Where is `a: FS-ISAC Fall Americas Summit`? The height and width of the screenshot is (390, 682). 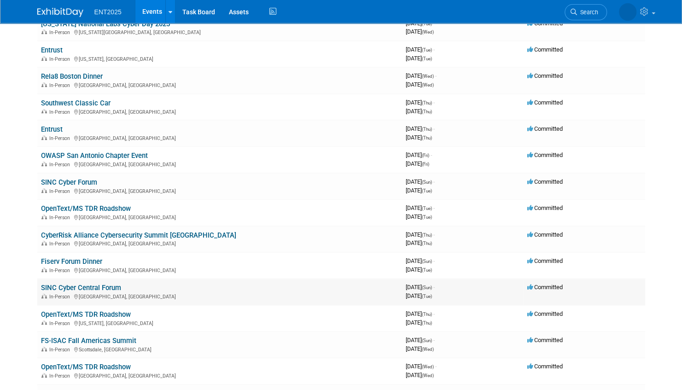 a: FS-ISAC Fall Americas Summit is located at coordinates (88, 341).